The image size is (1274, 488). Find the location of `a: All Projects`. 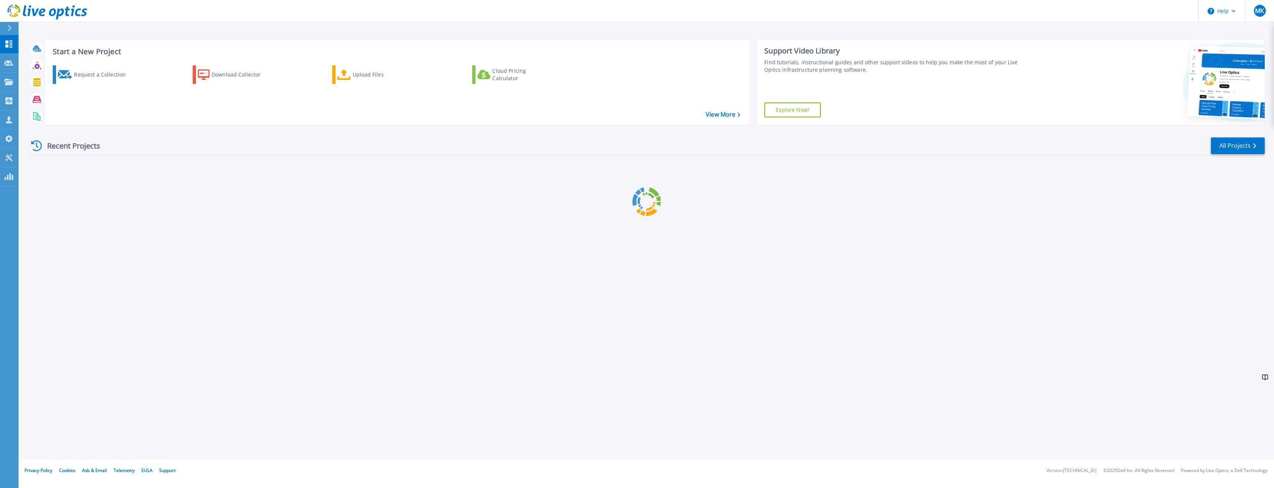

a: All Projects is located at coordinates (1237, 145).